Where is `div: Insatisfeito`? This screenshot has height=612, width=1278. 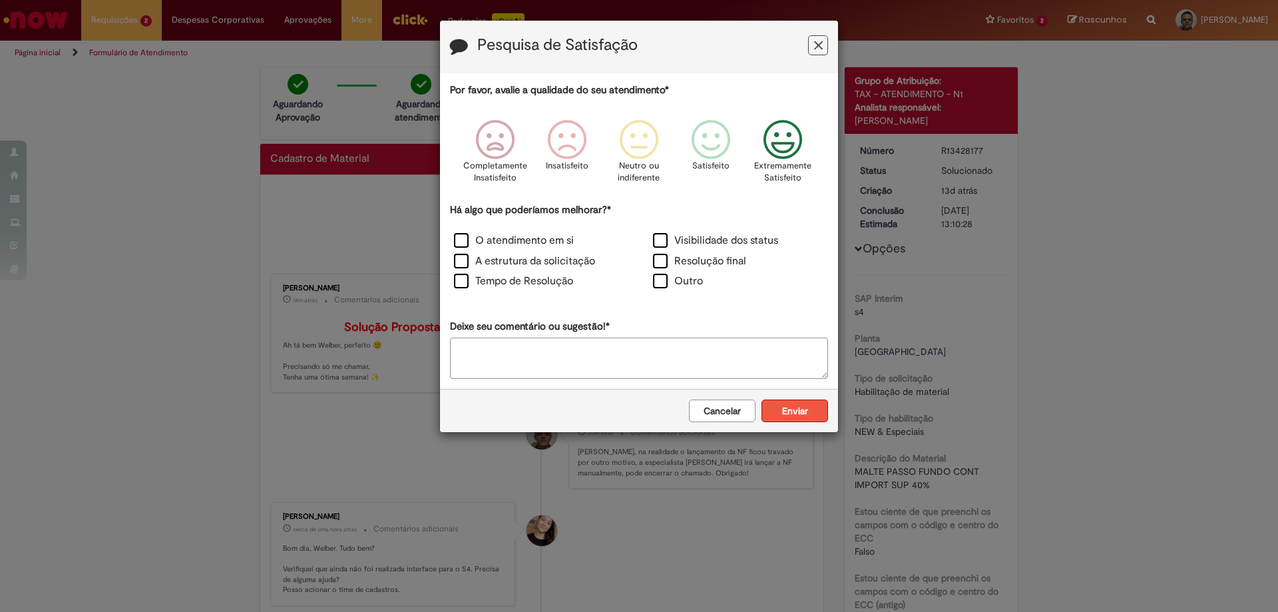
div: Insatisfeito is located at coordinates (567, 155).